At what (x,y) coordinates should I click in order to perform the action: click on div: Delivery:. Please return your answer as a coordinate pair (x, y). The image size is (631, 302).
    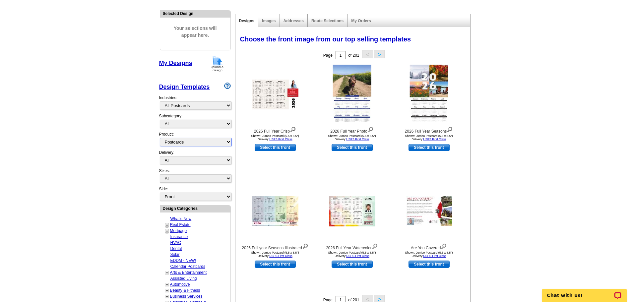
    Looking at the image, I should click on (195, 158).